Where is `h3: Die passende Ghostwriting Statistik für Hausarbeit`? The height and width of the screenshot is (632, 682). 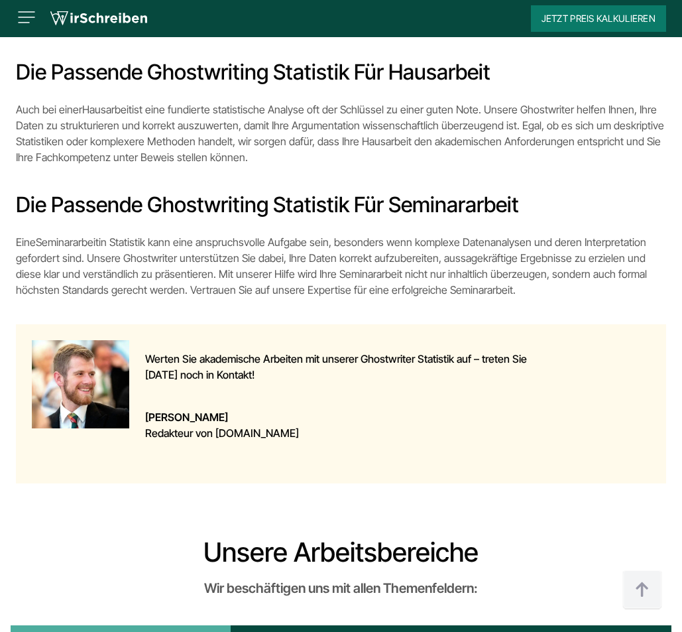
h3: Die passende Ghostwriting Statistik für Hausarbeit is located at coordinates (341, 72).